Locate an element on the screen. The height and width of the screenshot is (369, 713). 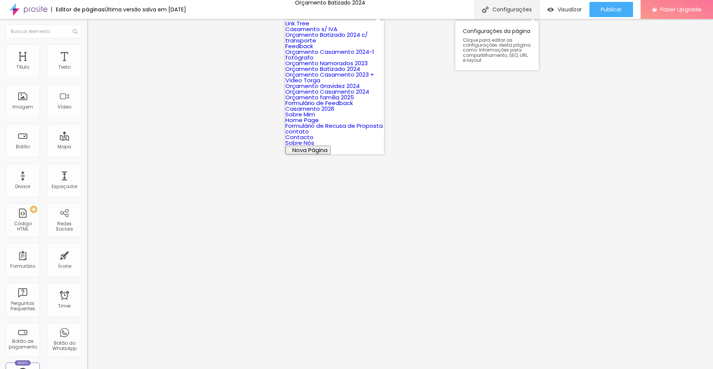
div: Mapa is located at coordinates (64, 147).